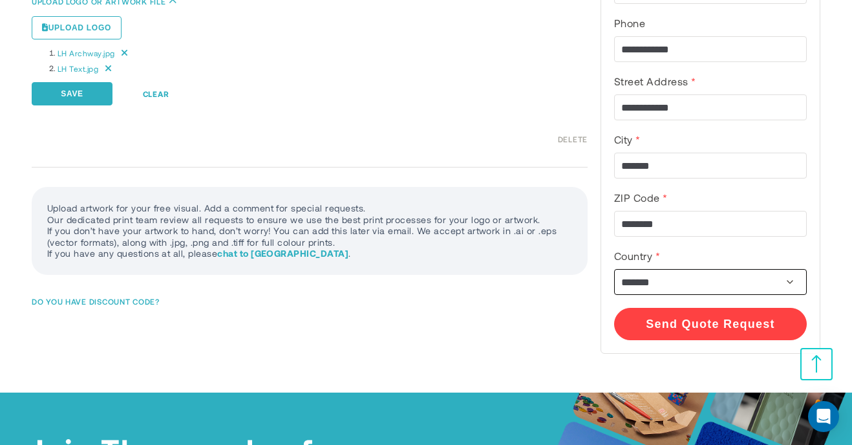 The height and width of the screenshot is (445, 852). Describe the element at coordinates (86, 53) in the screenshot. I see `a: LH Archway.jpg` at that location.